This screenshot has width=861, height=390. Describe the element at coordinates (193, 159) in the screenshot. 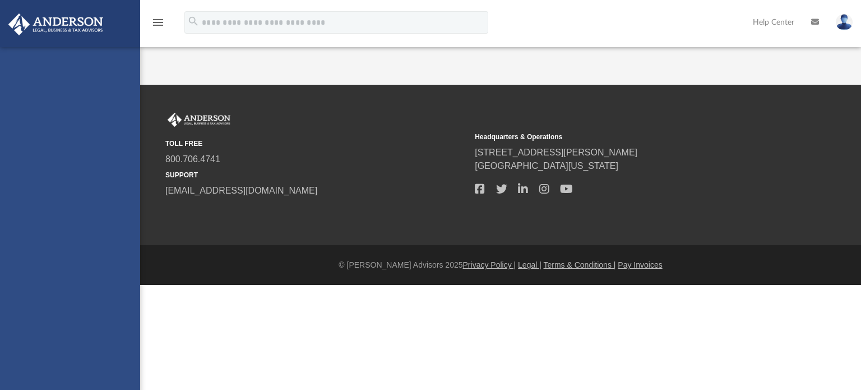

I see `a: 800.706.4741` at that location.